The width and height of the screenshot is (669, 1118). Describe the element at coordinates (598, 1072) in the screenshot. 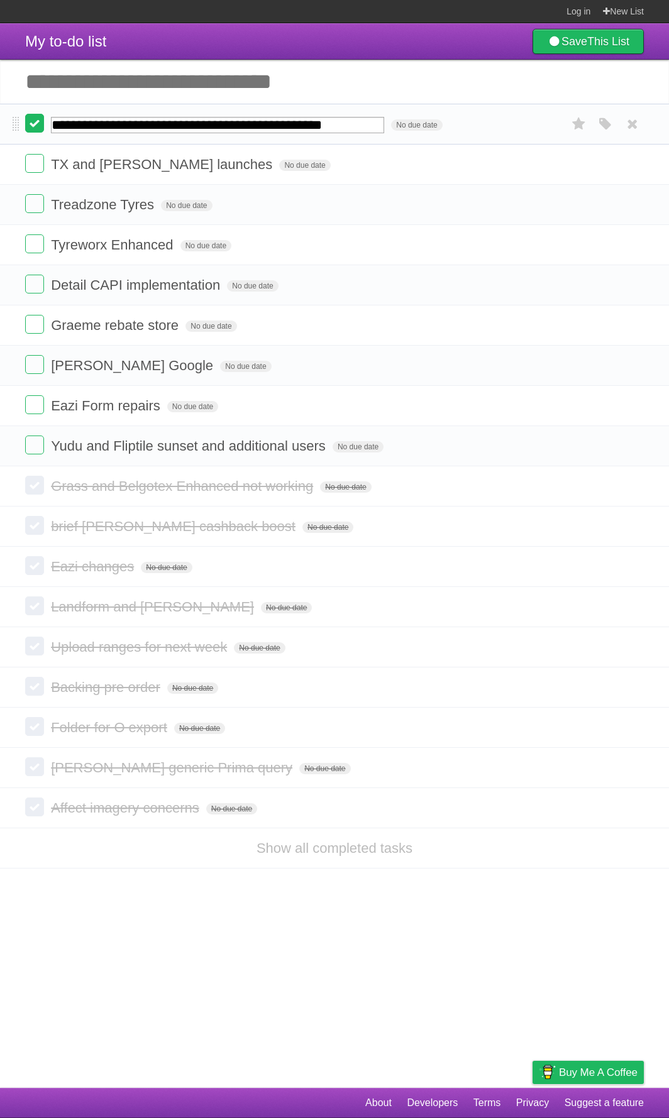

I see `span: Buy me a coffee` at that location.